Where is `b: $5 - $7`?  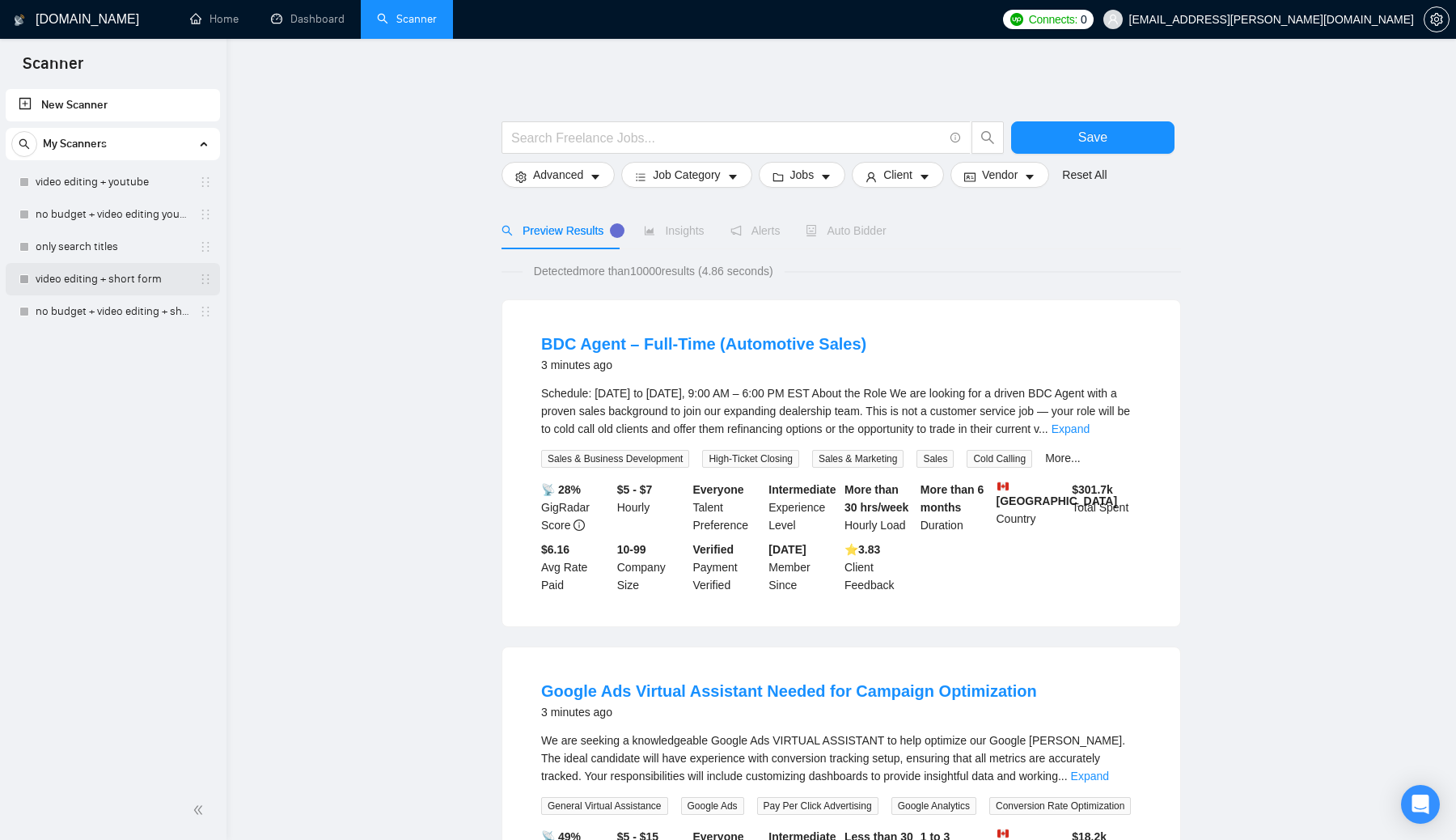
b: $5 - $7 is located at coordinates (635, 490).